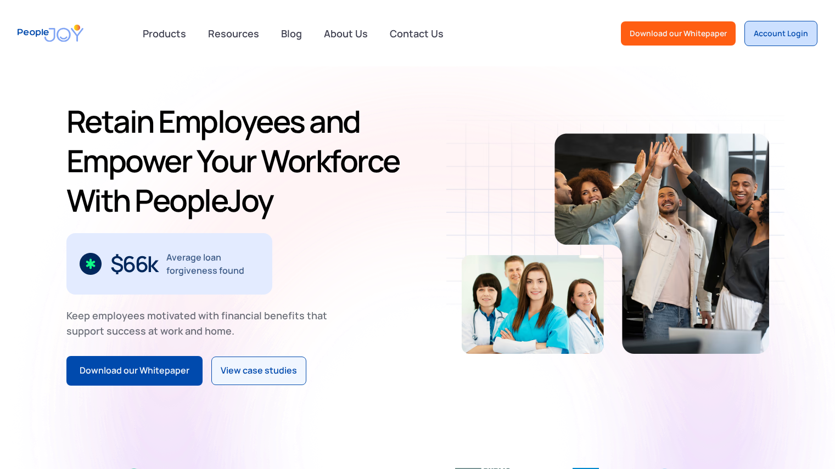  I want to click on div: 2 / 3, so click(169, 264).